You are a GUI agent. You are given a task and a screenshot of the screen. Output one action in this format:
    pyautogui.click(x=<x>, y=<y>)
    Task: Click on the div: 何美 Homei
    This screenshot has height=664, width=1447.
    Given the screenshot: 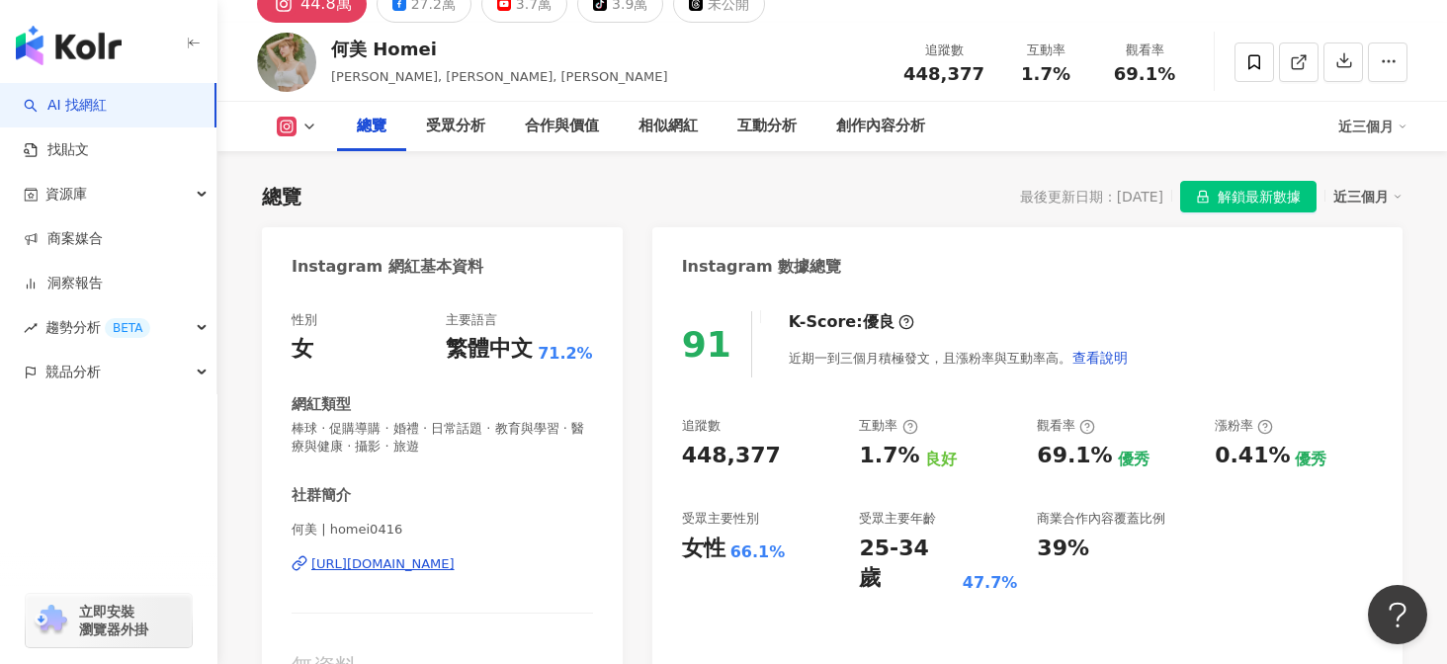 What is the action you would take?
    pyautogui.click(x=499, y=48)
    